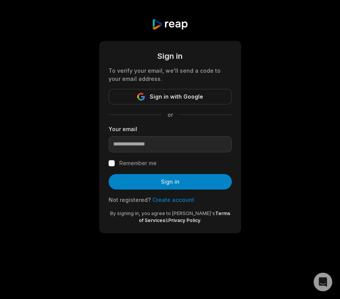 This screenshot has height=299, width=340. Describe the element at coordinates (176, 97) in the screenshot. I see `span: Sign in with Google` at that location.